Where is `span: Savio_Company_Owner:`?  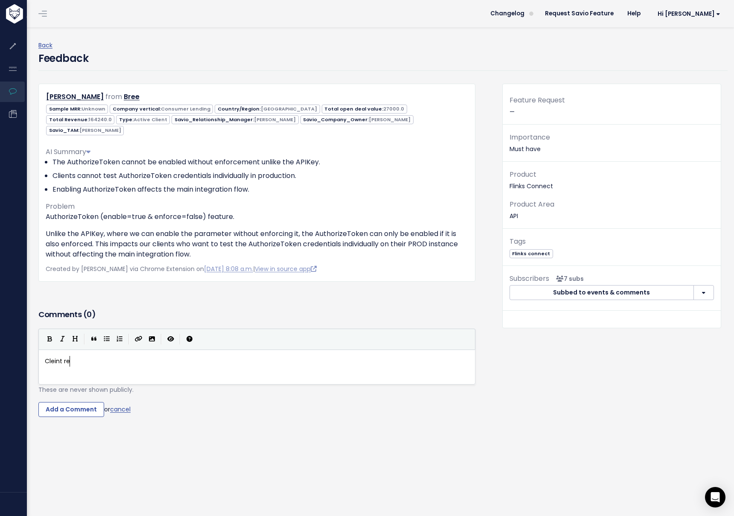
span: Savio_Company_Owner: is located at coordinates (357, 119).